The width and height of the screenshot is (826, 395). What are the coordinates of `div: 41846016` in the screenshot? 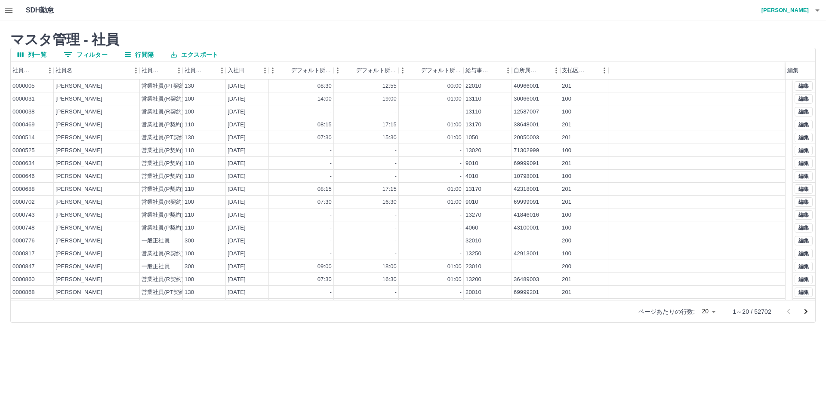 It's located at (526, 215).